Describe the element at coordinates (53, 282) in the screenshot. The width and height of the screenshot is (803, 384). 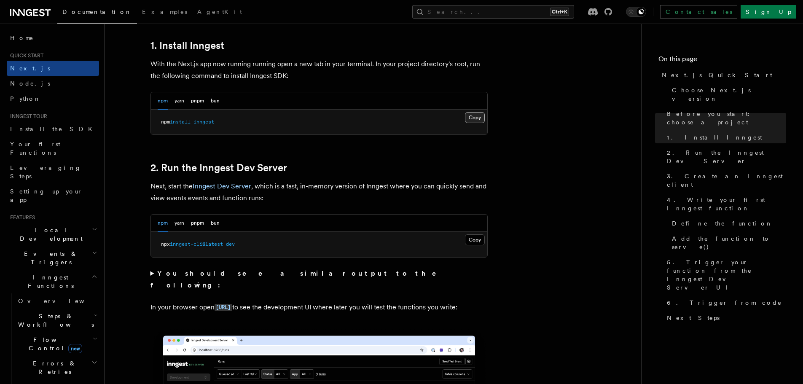
I see `button: Inngest Functions` at that location.